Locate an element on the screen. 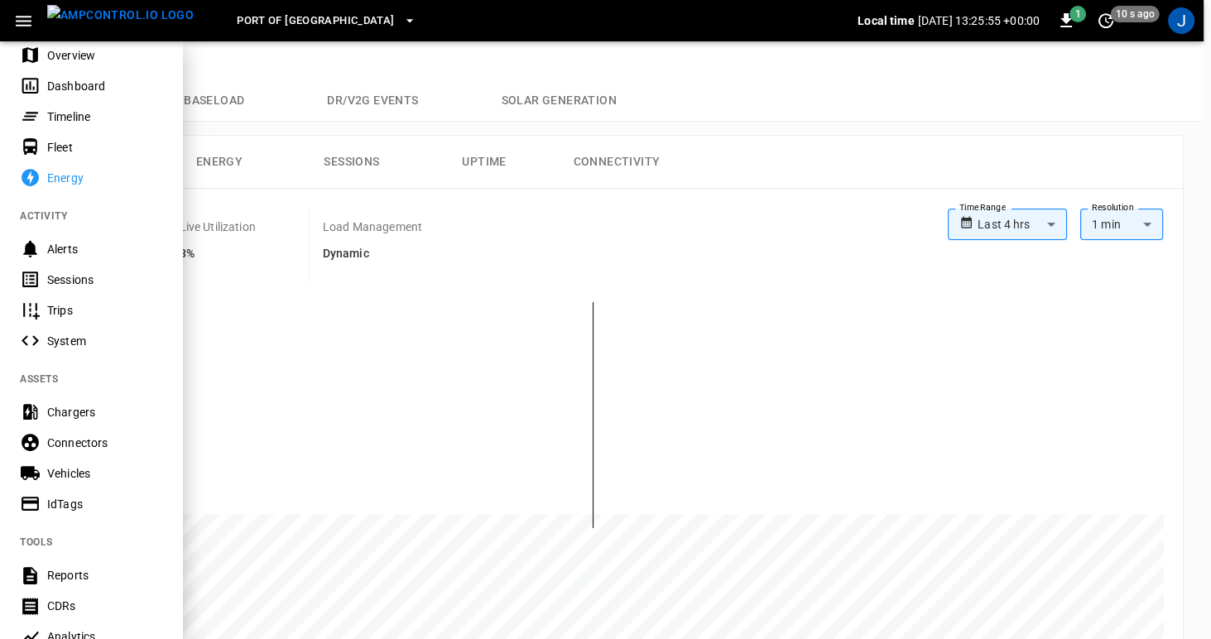 This screenshot has width=1211, height=639. div: Trips is located at coordinates (104, 310).